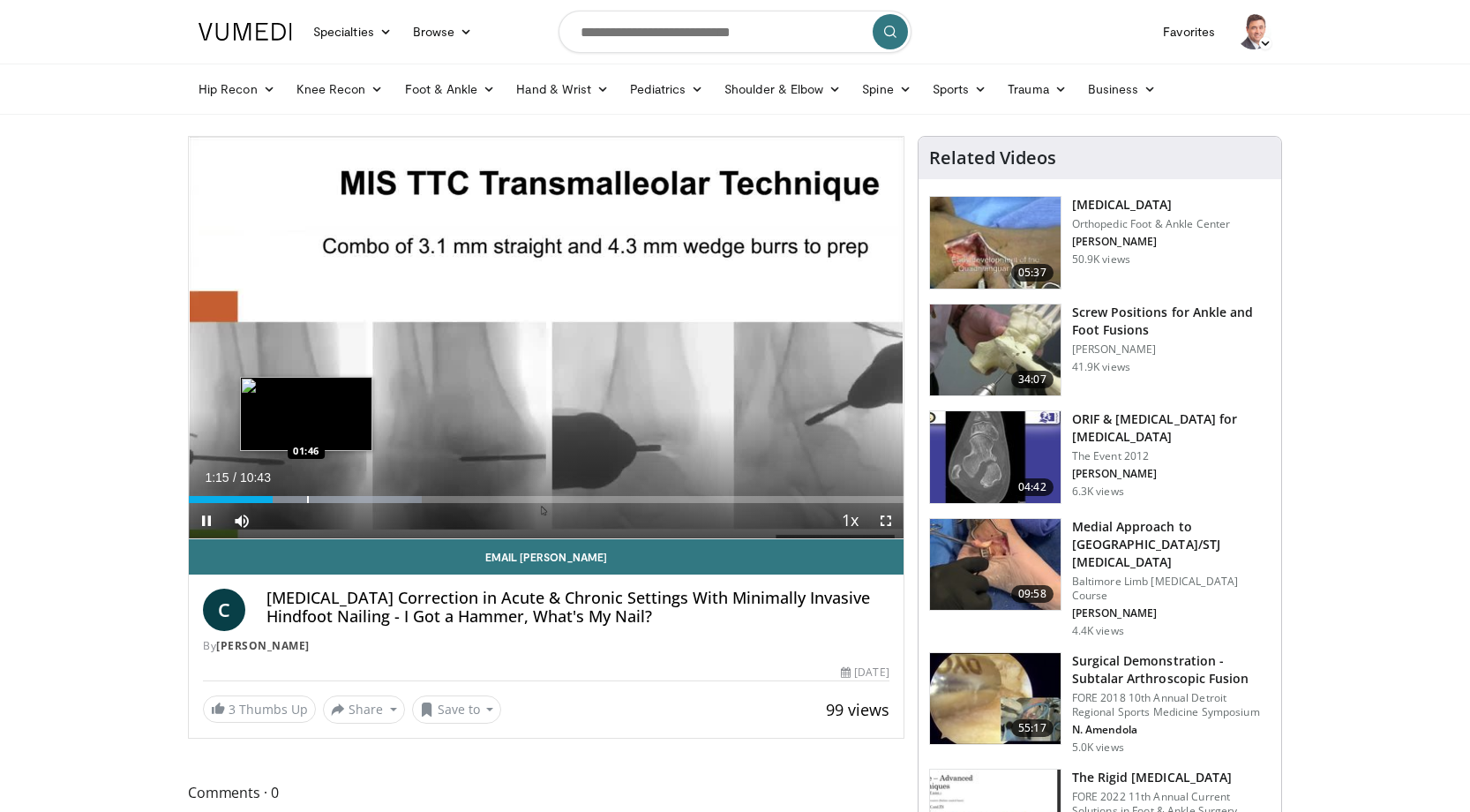 This screenshot has width=1470, height=812. What do you see at coordinates (259, 708) in the screenshot?
I see `a: 3 Thumbs Up` at bounding box center [259, 708].